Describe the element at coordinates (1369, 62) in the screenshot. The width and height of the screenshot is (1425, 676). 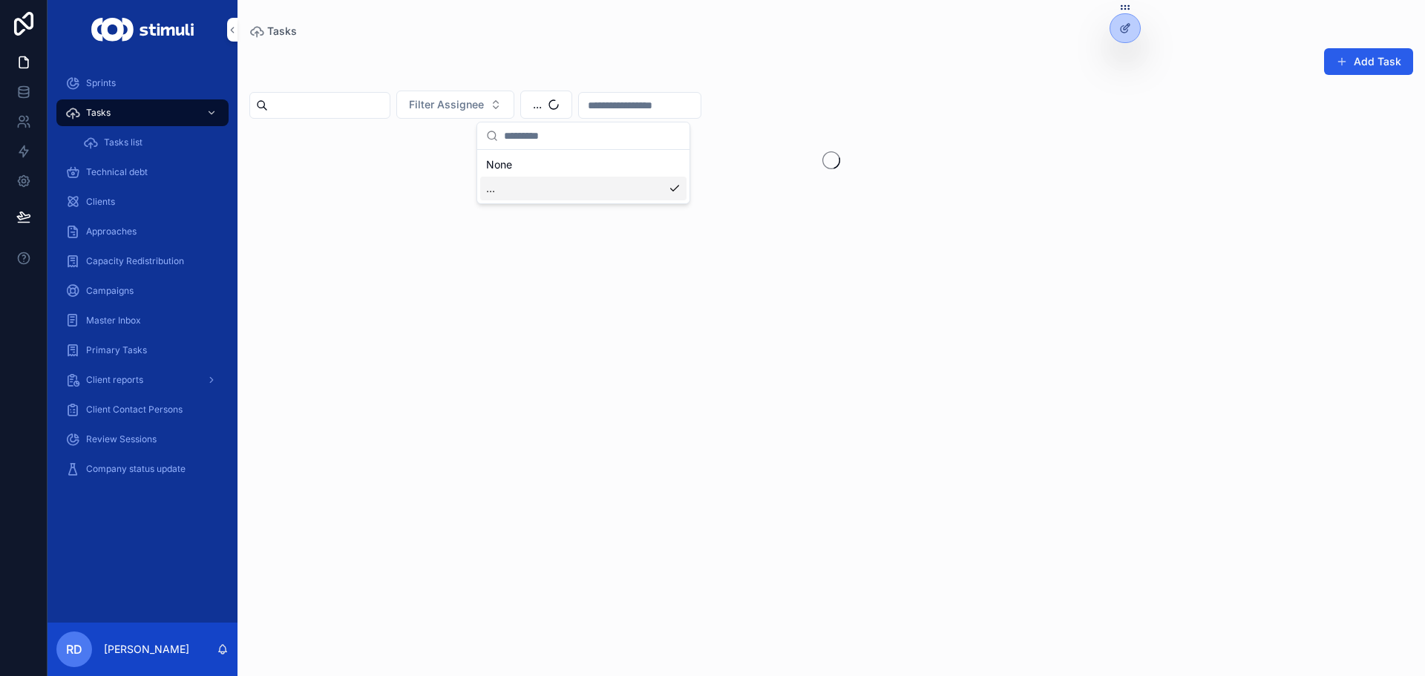
I see `a: Add Task` at that location.